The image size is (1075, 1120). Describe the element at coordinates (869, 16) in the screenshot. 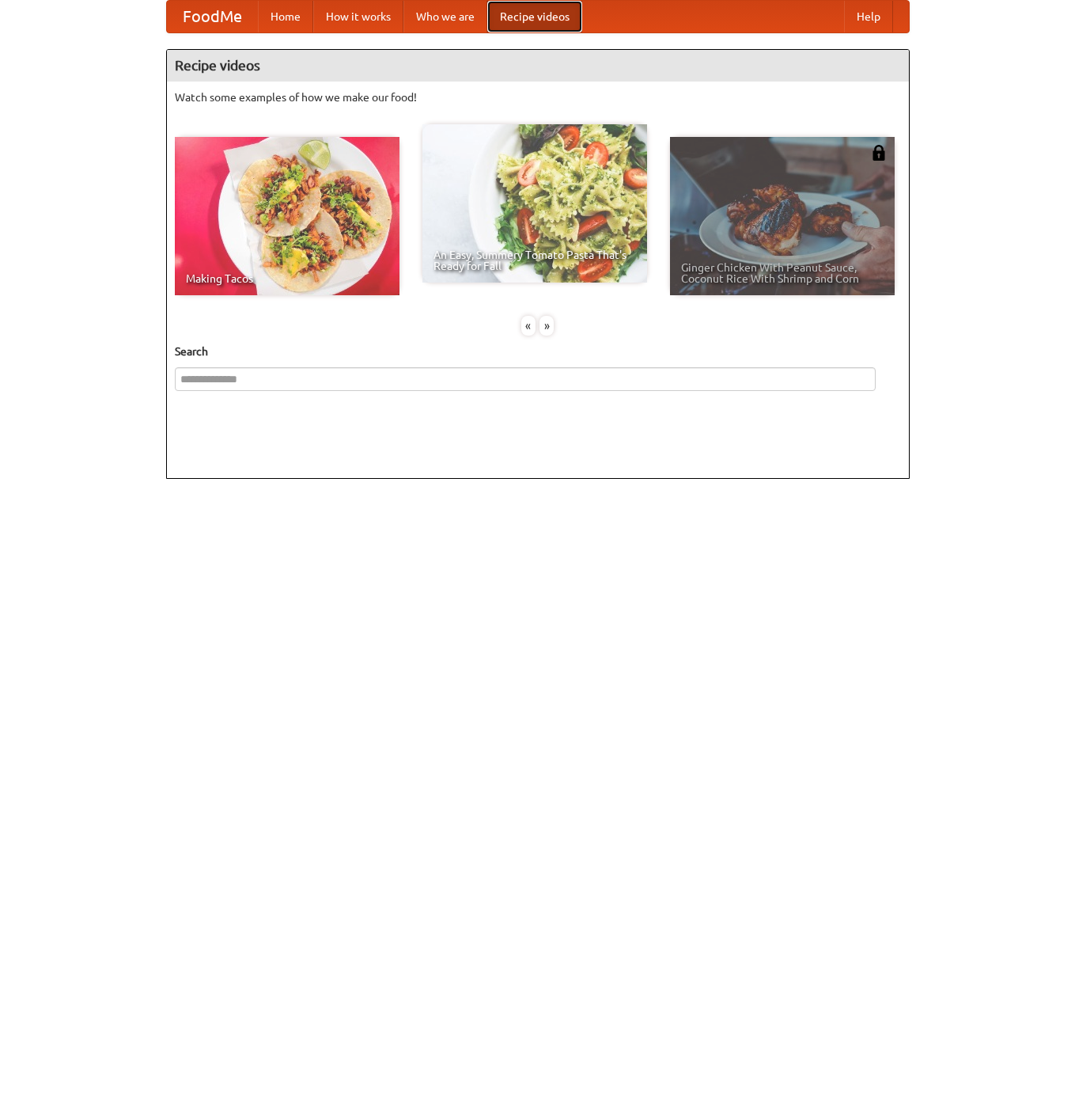

I see `a: Help` at that location.